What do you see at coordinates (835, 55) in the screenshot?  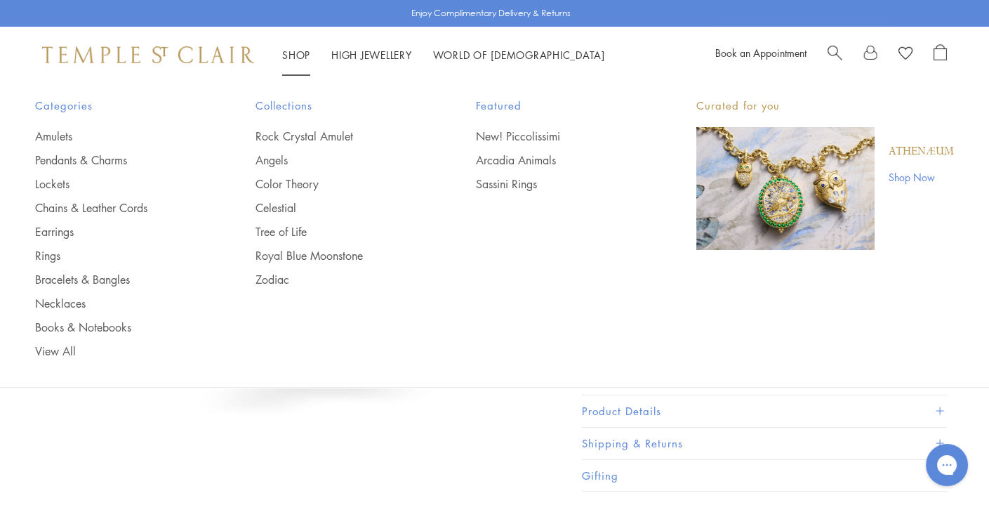 I see `a: Search` at bounding box center [835, 55].